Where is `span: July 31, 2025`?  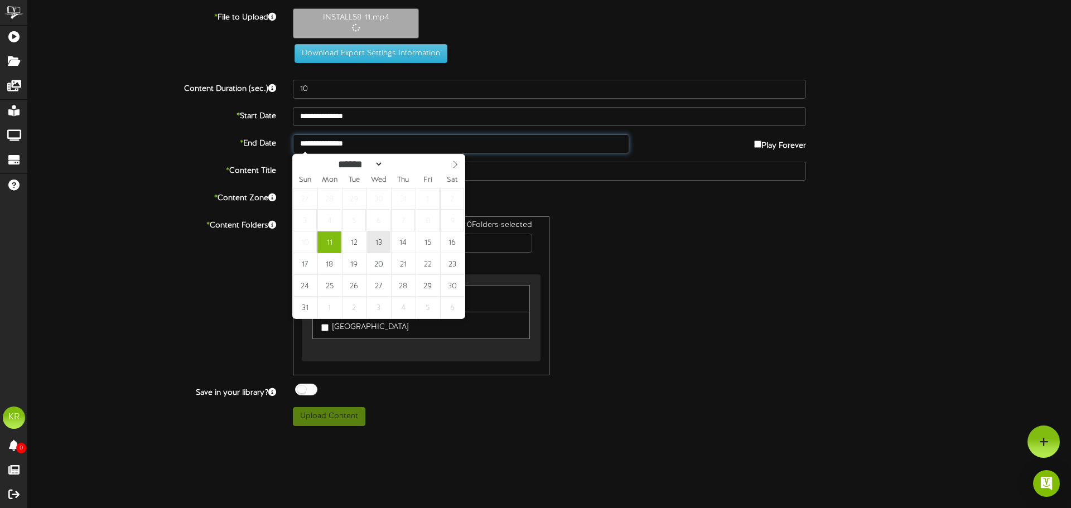 span: July 31, 2025 is located at coordinates (403, 199).